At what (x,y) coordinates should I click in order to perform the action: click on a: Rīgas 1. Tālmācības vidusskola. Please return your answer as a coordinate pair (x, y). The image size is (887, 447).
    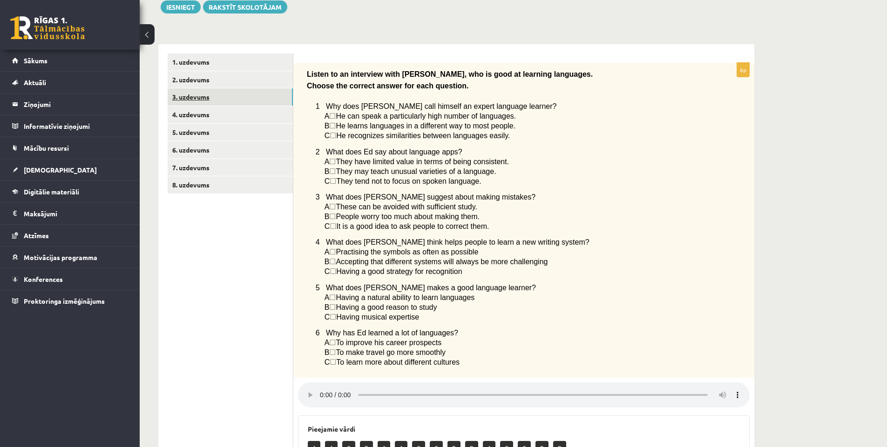
    Looking at the image, I should click on (47, 28).